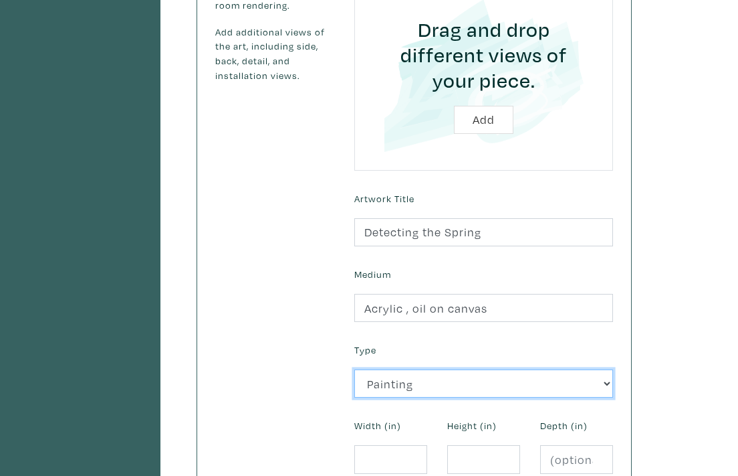  What do you see at coordinates (484, 308) in the screenshot?
I see `input: Ex. Acrylic on canvas, giclee on photo paper` at bounding box center [484, 308].